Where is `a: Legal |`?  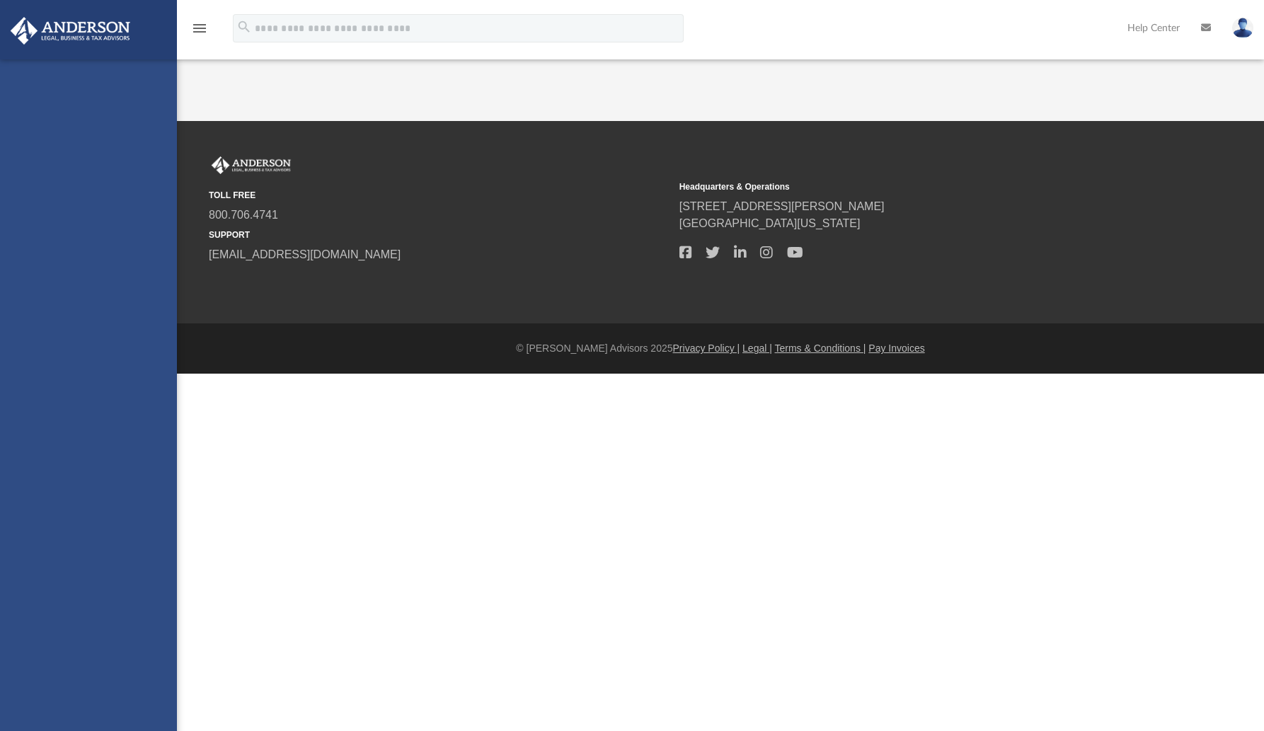
a: Legal | is located at coordinates (757, 348).